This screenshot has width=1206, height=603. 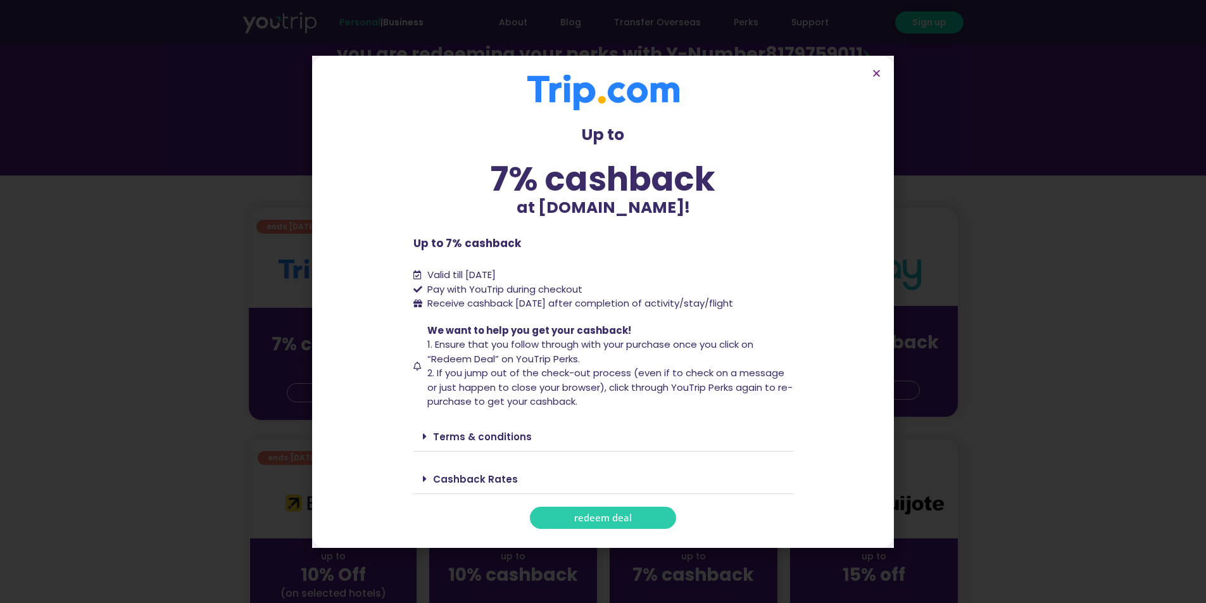 What do you see at coordinates (467, 243) in the screenshot?
I see `b: Up to 7% cashback` at bounding box center [467, 243].